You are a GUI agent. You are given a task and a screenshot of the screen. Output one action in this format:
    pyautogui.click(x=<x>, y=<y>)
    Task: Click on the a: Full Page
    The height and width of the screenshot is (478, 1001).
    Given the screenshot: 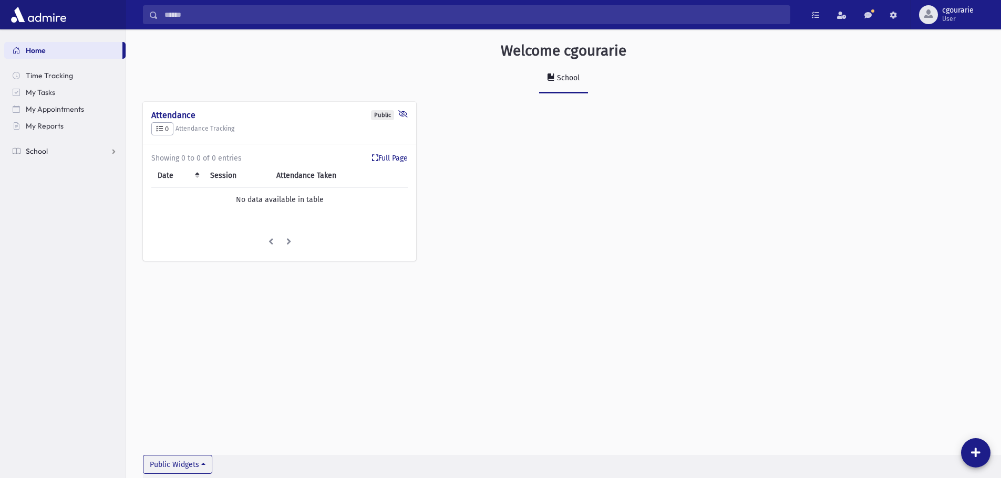 What is the action you would take?
    pyautogui.click(x=390, y=158)
    